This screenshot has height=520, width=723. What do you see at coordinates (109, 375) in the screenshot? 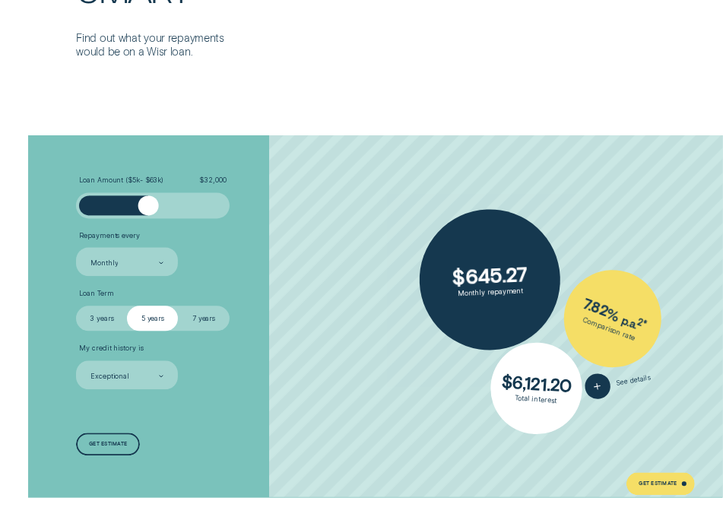
I see `div: Exceptional` at bounding box center [109, 375].